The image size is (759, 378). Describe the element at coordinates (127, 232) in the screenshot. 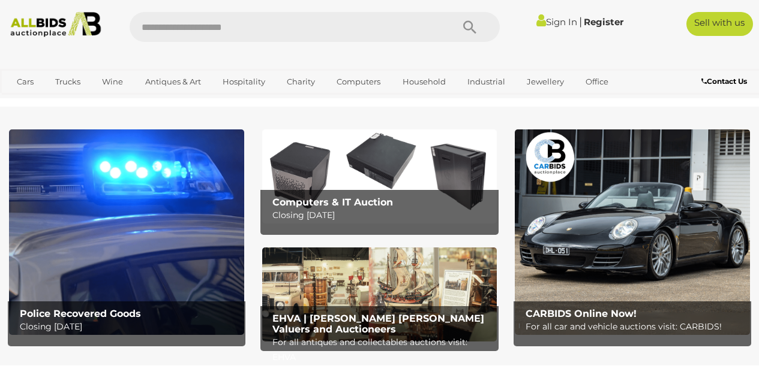

I see `img: Police Recovered Goods` at that location.